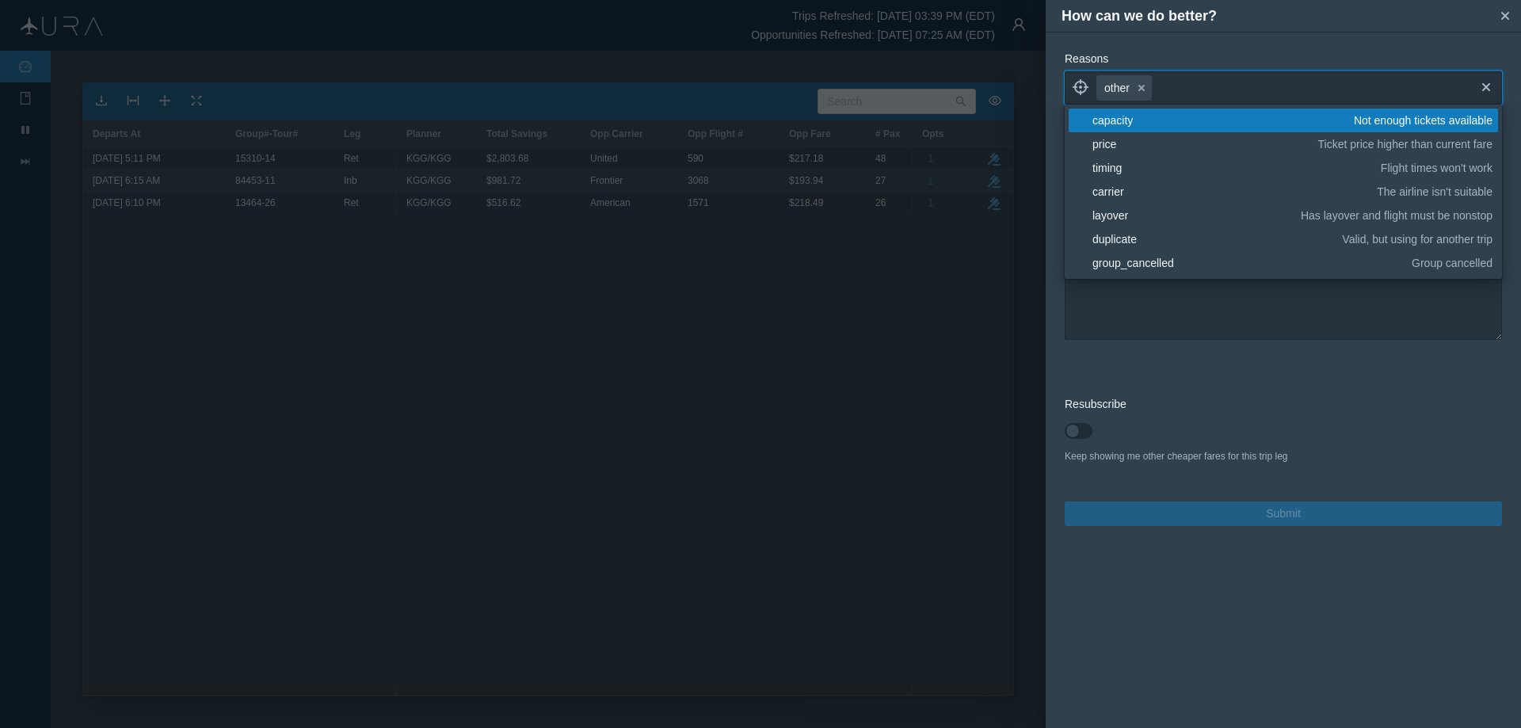 This screenshot has height=728, width=1521. I want to click on span: Valid, but using for another trip, so click(1417, 239).